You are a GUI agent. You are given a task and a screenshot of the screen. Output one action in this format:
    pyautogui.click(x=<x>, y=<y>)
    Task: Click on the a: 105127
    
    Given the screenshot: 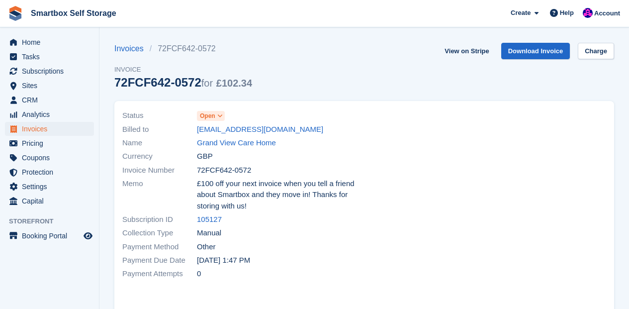 What is the action you would take?
    pyautogui.click(x=209, y=219)
    